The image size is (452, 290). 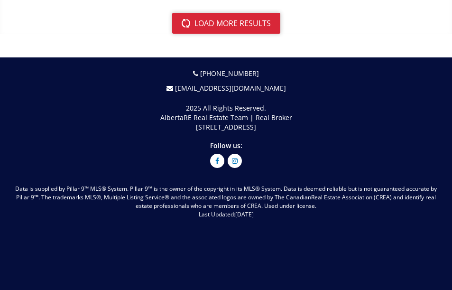 What do you see at coordinates (226, 214) in the screenshot?
I see `p: Last Updated:` at bounding box center [226, 214].